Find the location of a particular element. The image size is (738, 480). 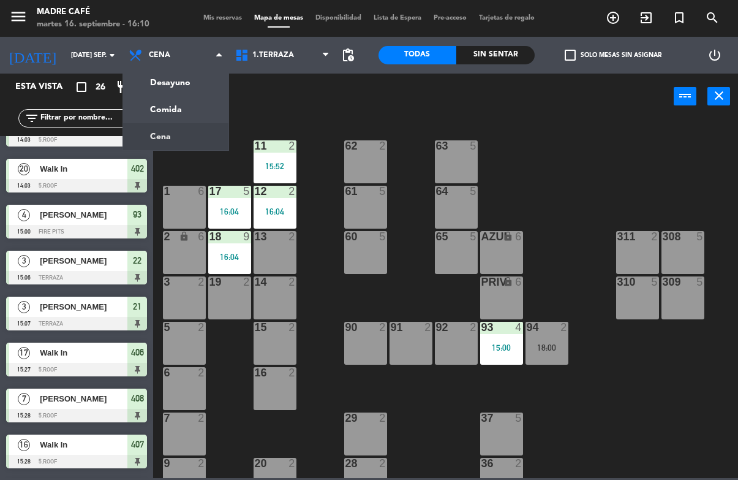

i: power_settings_new is located at coordinates (715, 55).